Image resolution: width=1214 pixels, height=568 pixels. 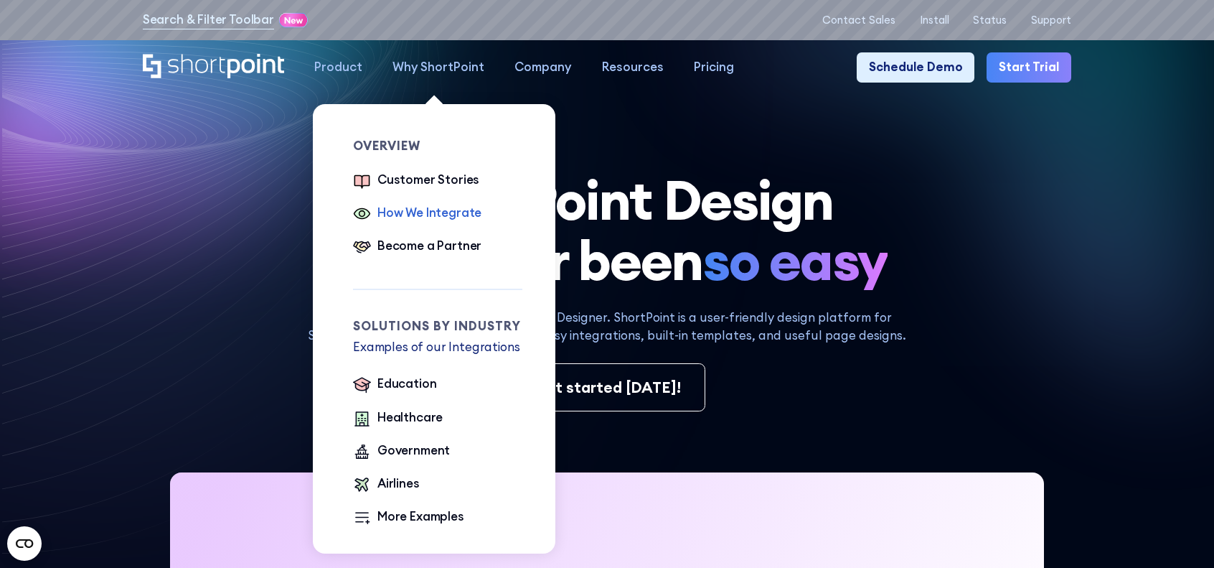 What do you see at coordinates (916, 67) in the screenshot?
I see `a: Schedule Demo` at bounding box center [916, 67].